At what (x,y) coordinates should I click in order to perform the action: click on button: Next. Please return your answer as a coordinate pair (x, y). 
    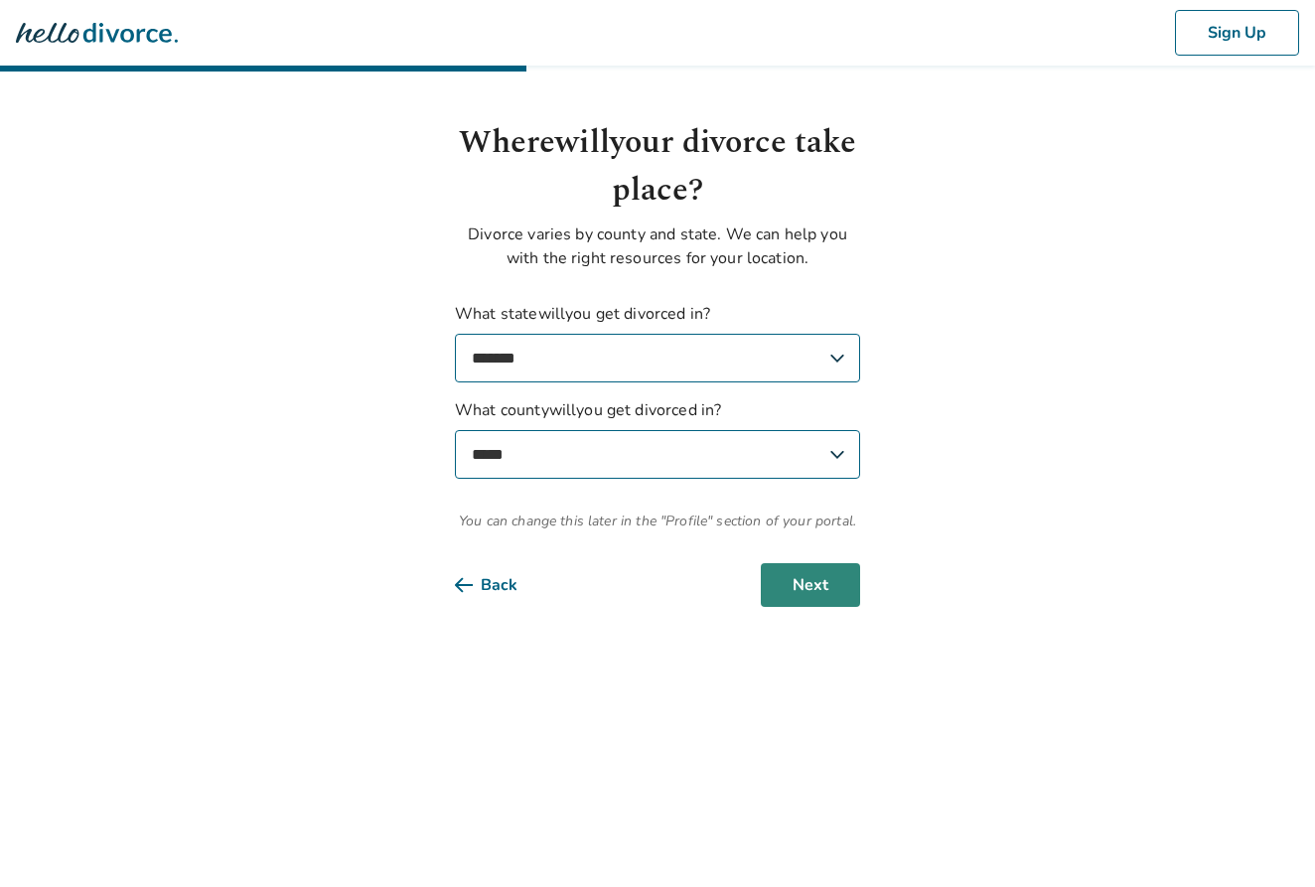
    Looking at the image, I should click on (810, 585).